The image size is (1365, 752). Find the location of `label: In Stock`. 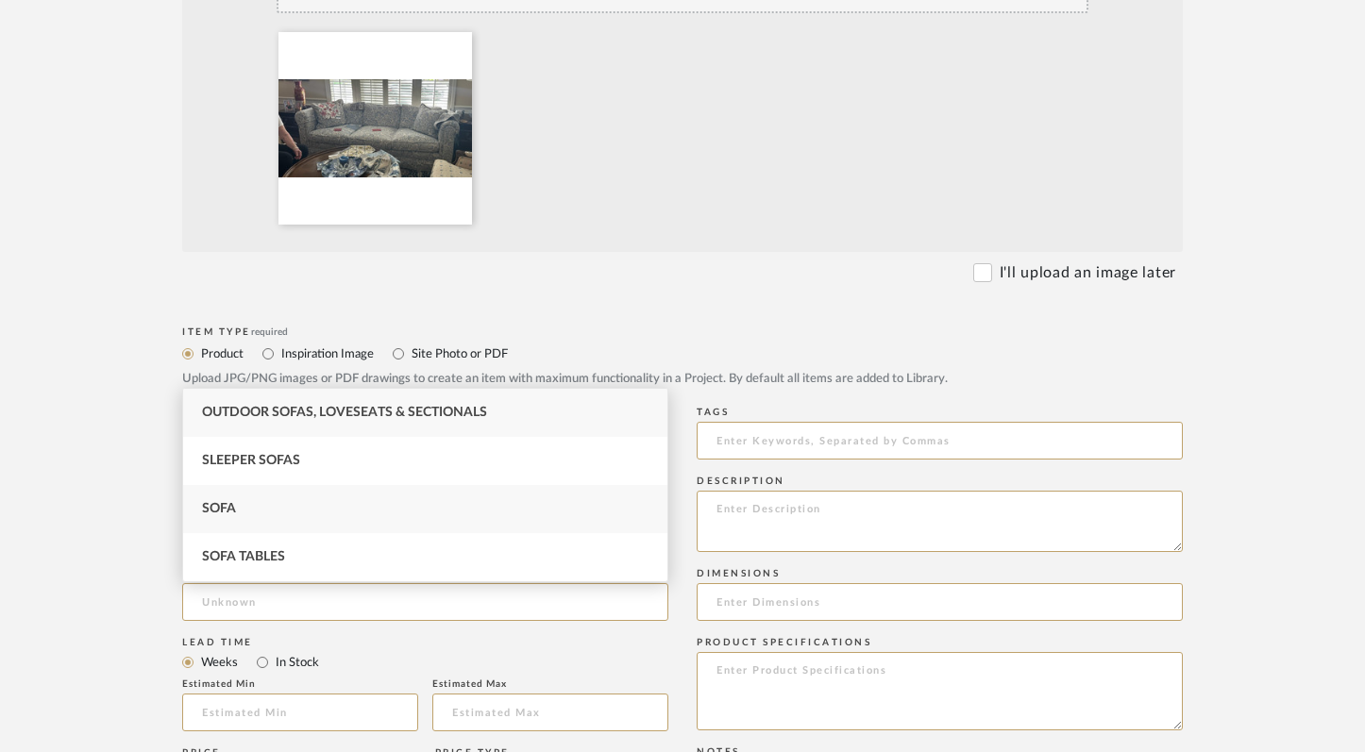

label: In Stock is located at coordinates (296, 663).